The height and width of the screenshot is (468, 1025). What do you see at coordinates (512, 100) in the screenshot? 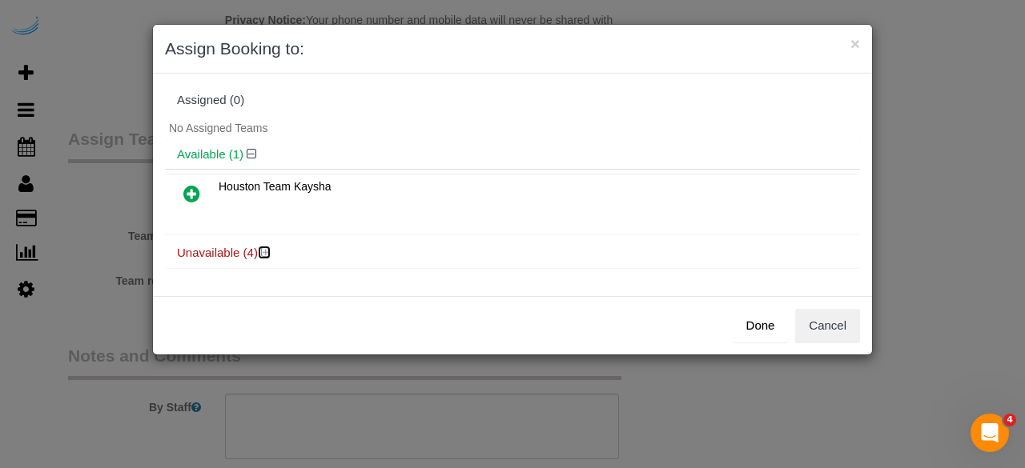
I see `div: Assigned (0)` at bounding box center [512, 100].